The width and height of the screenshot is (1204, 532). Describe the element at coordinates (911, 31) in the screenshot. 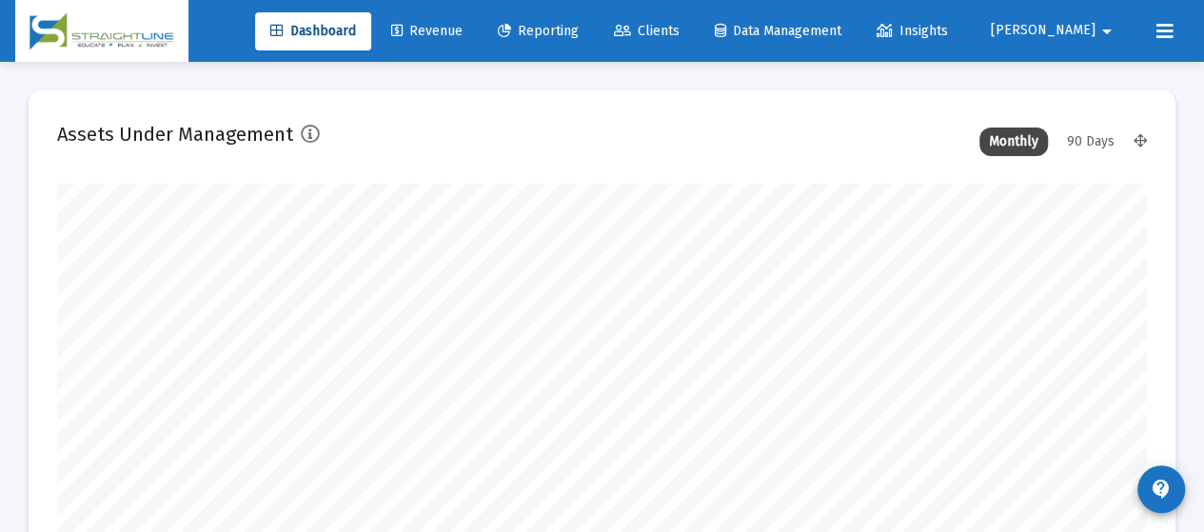

I see `a: Insights` at that location.